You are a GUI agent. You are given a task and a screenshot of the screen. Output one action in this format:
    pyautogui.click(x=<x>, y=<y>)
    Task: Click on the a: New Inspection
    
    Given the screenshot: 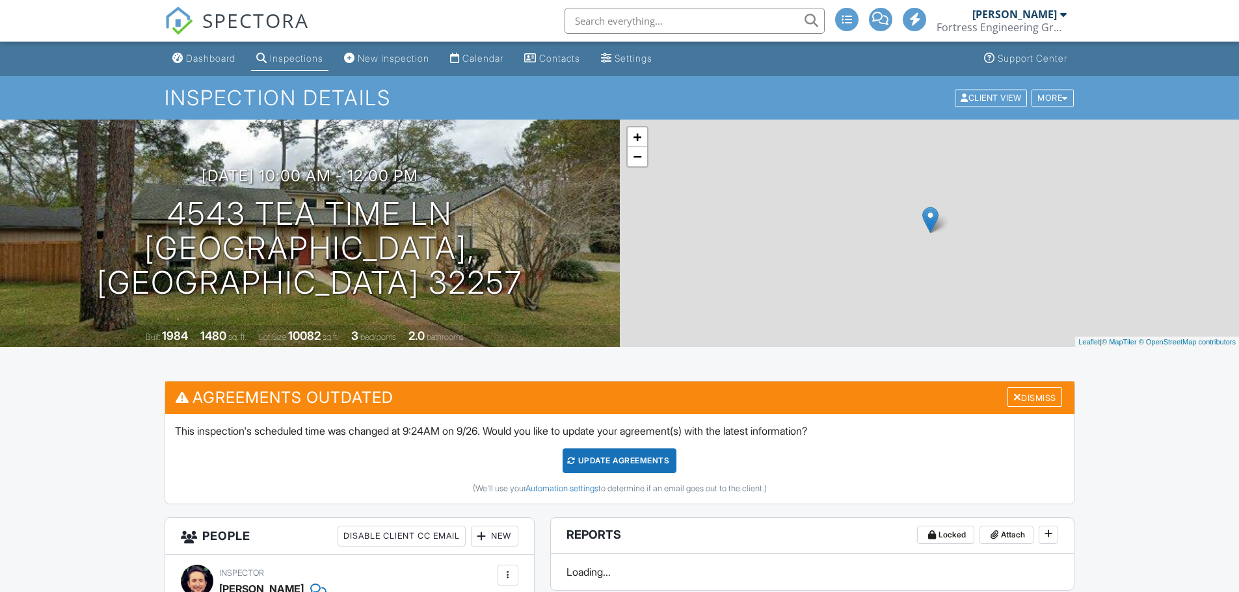 What is the action you would take?
    pyautogui.click(x=386, y=59)
    